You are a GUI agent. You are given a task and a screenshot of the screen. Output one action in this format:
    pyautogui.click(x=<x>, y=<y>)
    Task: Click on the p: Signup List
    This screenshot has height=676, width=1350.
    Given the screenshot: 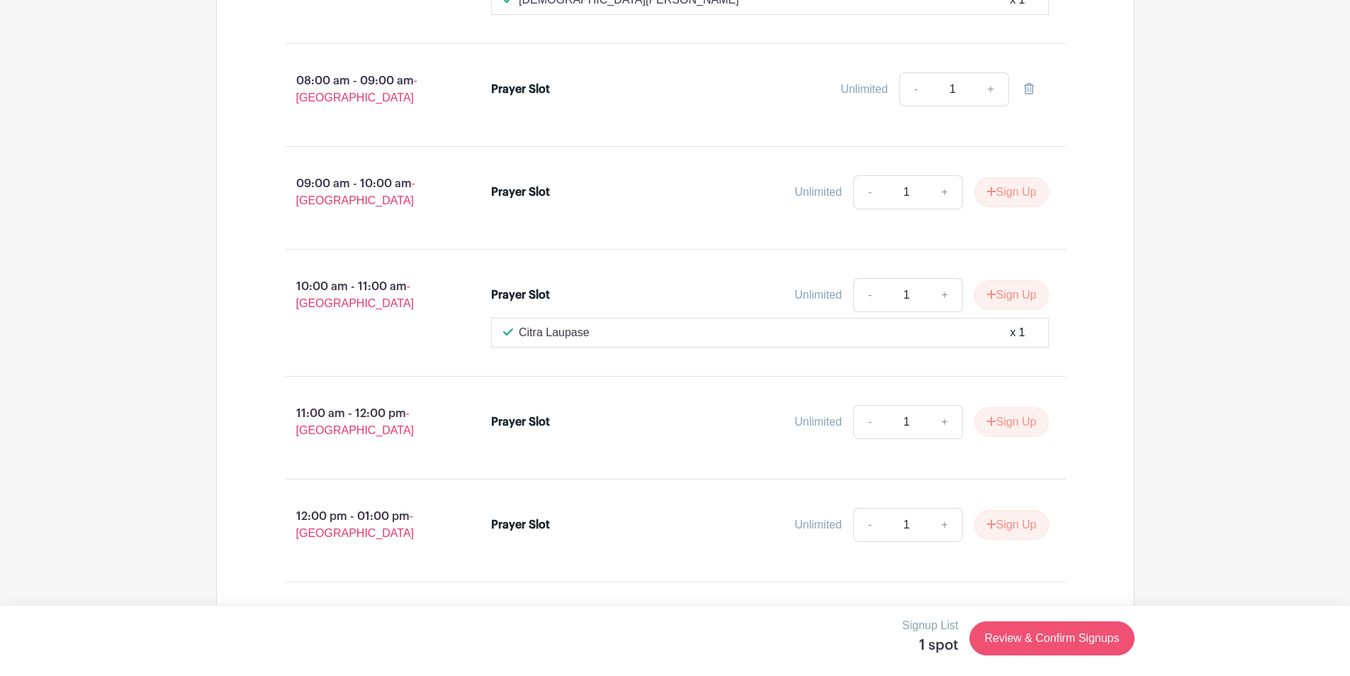 What is the action you would take?
    pyautogui.click(x=930, y=625)
    